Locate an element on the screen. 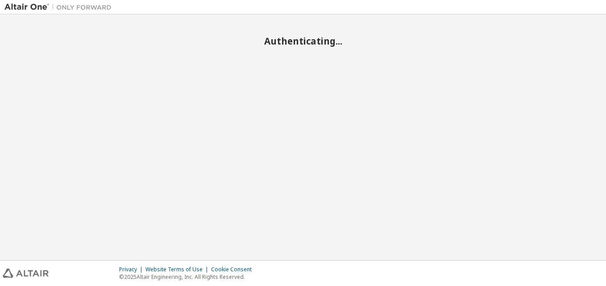 The height and width of the screenshot is (286, 606). p: © 2025 Altair Engineering, Inc. All Rights Reserved. is located at coordinates (188, 277).